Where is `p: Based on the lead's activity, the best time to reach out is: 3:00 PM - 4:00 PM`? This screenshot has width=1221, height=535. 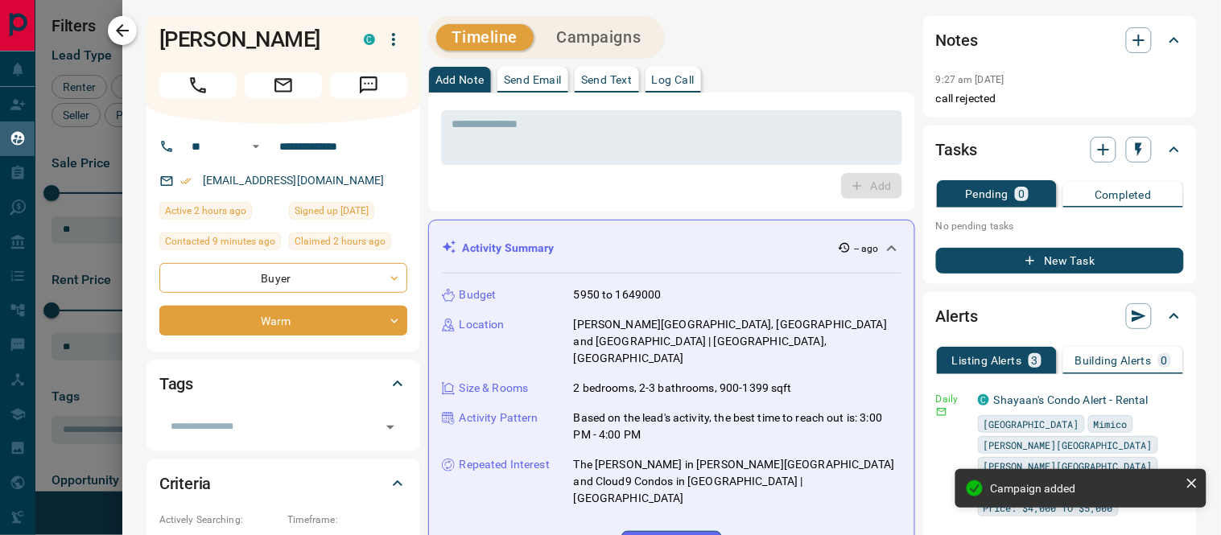
p: Based on the lead's activity, the best time to reach out is: 3:00 PM - 4:00 PM is located at coordinates (737, 427).